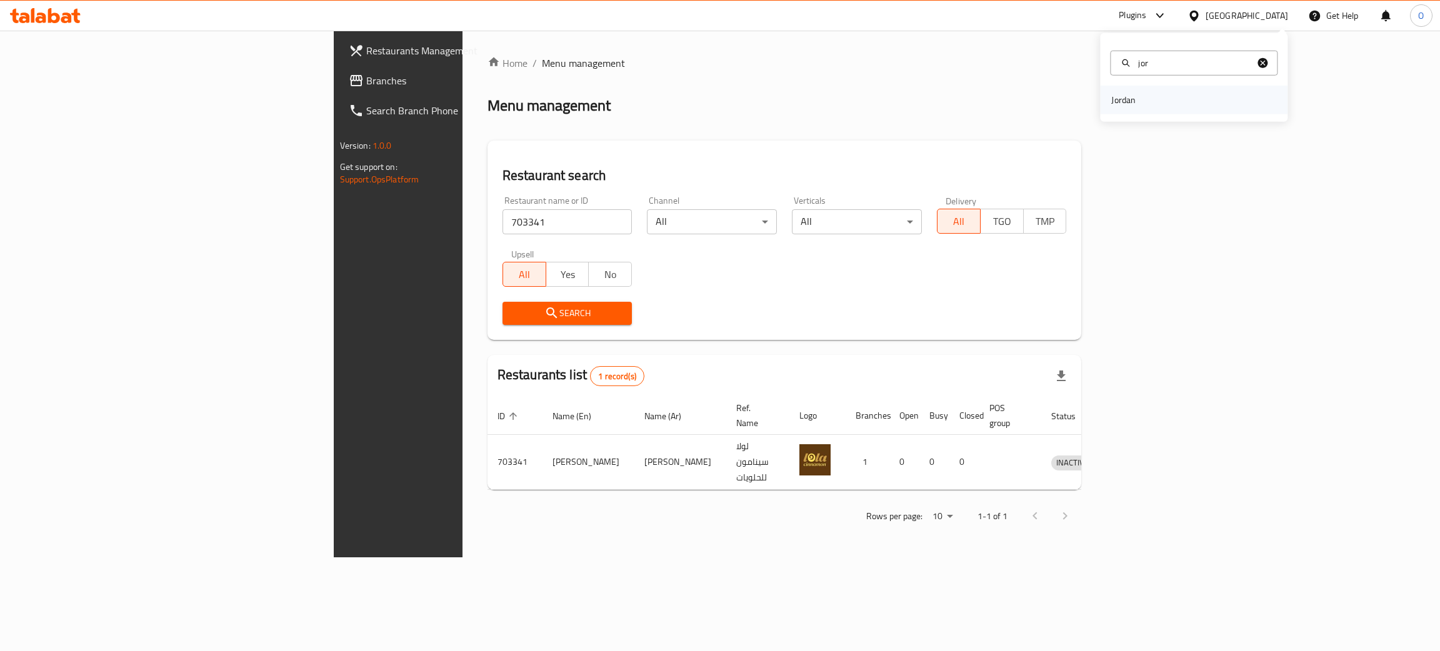 This screenshot has width=1440, height=651. I want to click on span: 1 record(s), so click(617, 376).